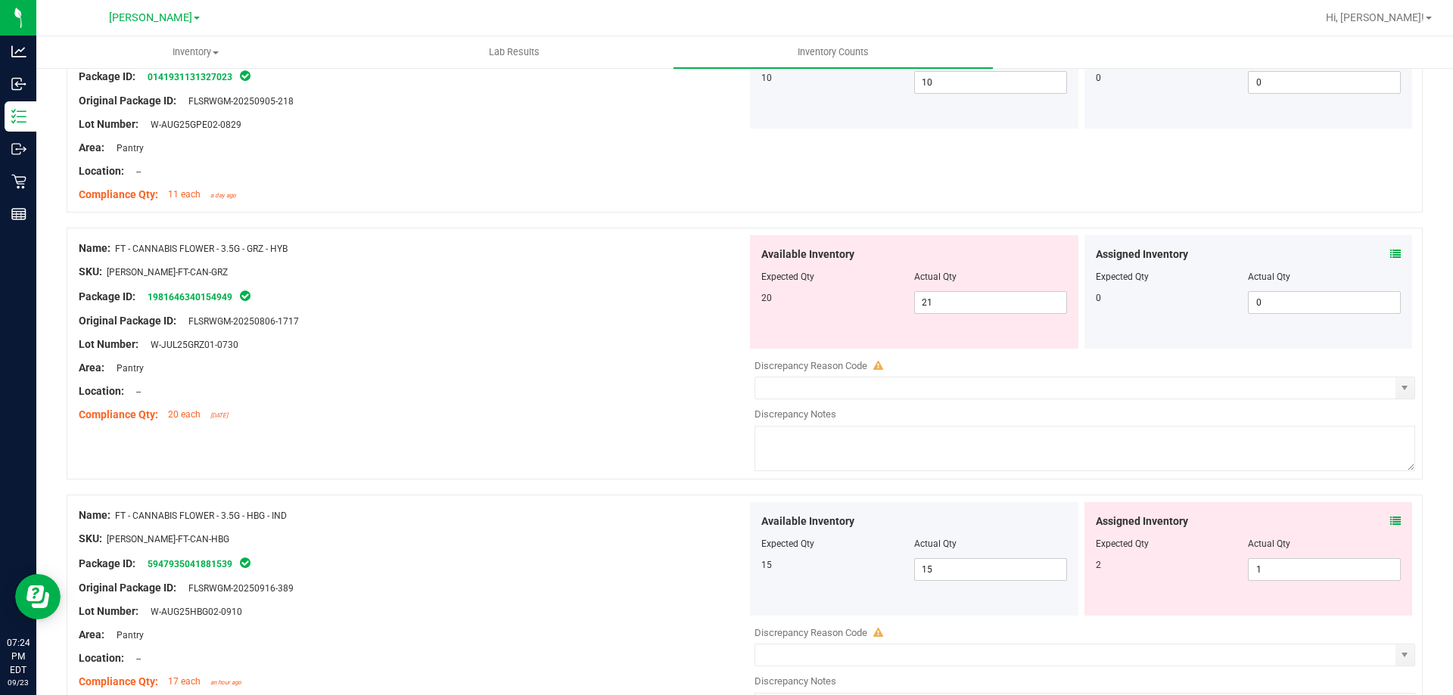 The width and height of the screenshot is (1453, 695). I want to click on a: 0141931131327023, so click(190, 77).